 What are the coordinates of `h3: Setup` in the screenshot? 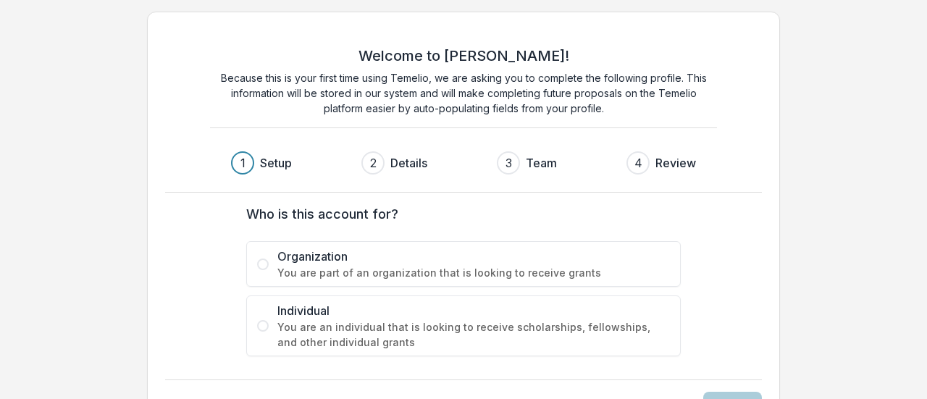 It's located at (276, 163).